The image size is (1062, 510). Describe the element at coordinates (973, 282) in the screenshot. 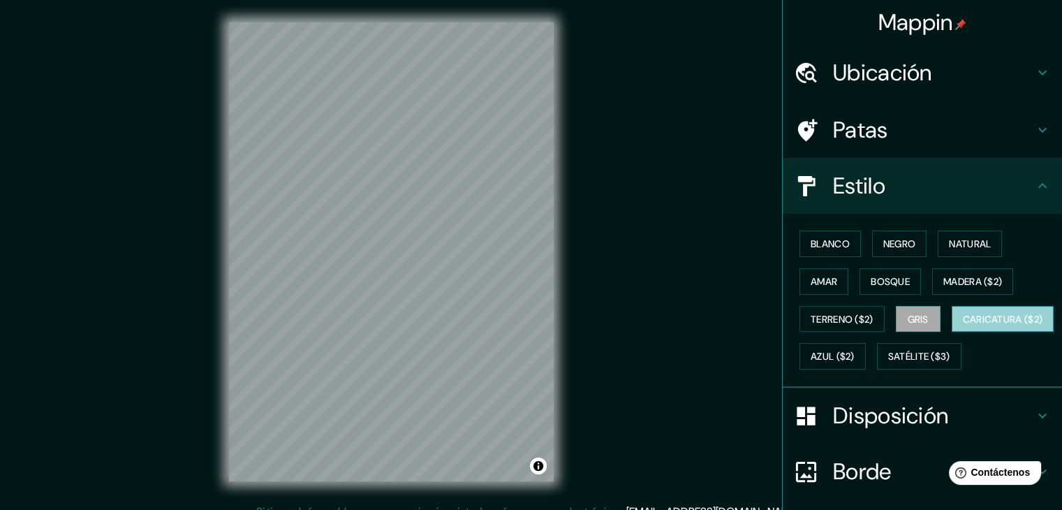

I see `font: Madera ($2)` at that location.